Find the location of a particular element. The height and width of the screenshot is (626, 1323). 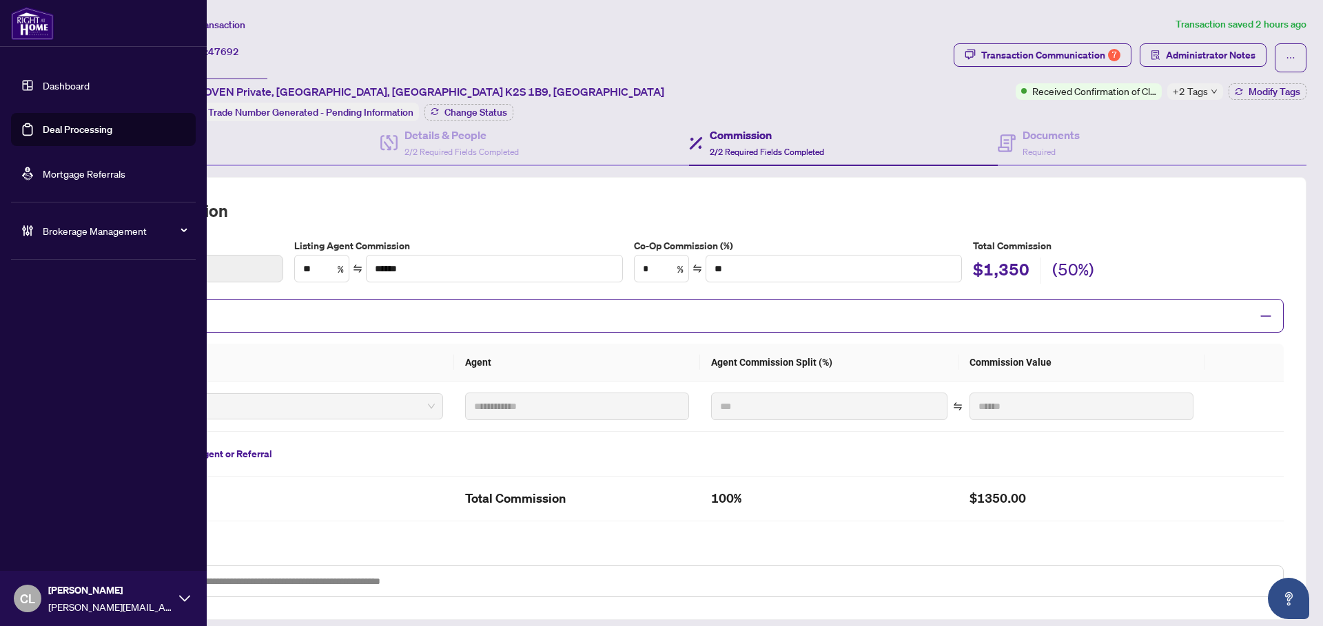

h2: 100% is located at coordinates (829, 499).